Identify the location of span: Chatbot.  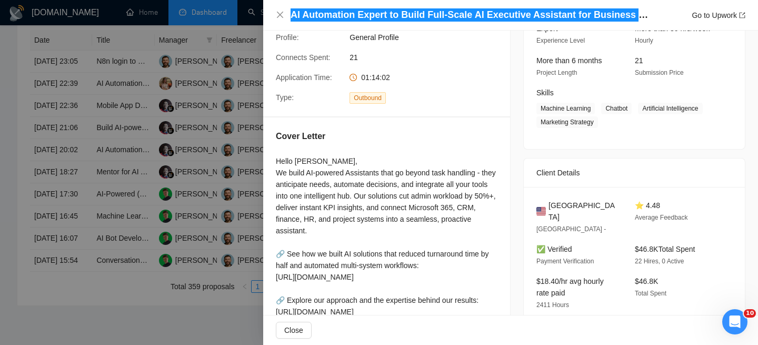
(616, 108).